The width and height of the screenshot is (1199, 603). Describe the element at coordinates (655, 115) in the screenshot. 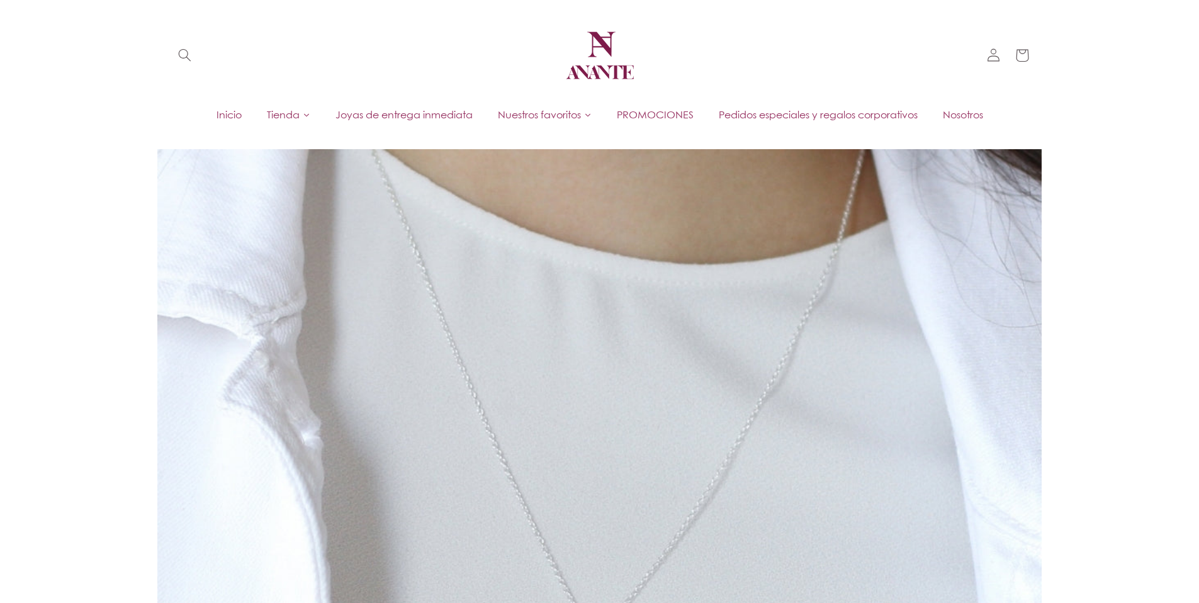

I see `a: PROMOCIONES` at that location.